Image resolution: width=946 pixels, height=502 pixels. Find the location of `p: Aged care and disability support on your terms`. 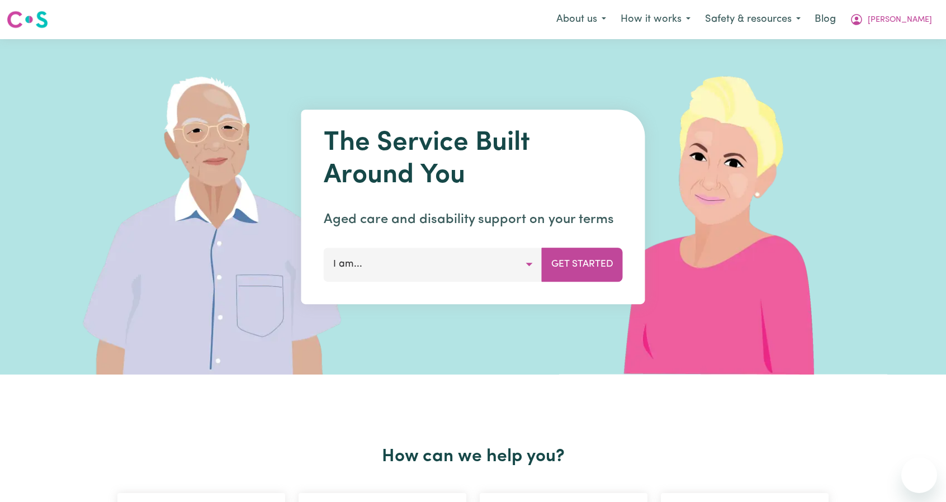

p: Aged care and disability support on your terms is located at coordinates (473, 220).